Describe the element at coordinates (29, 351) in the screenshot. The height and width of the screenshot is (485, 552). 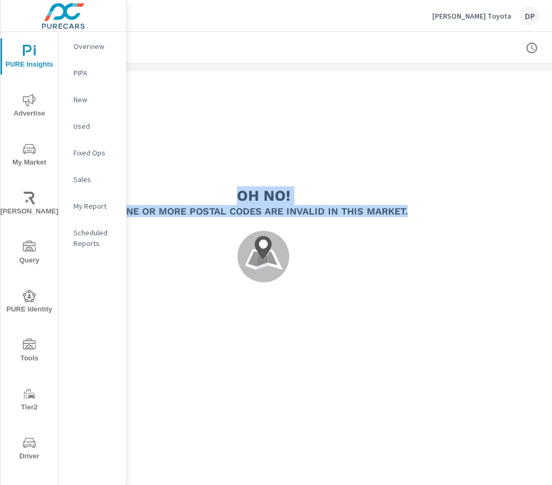
I see `span: Tools` at that location.